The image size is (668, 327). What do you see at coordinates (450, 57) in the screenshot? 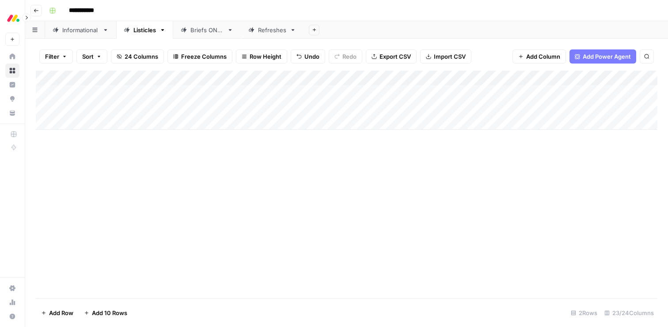
I see `span: Import CSV` at bounding box center [450, 57].